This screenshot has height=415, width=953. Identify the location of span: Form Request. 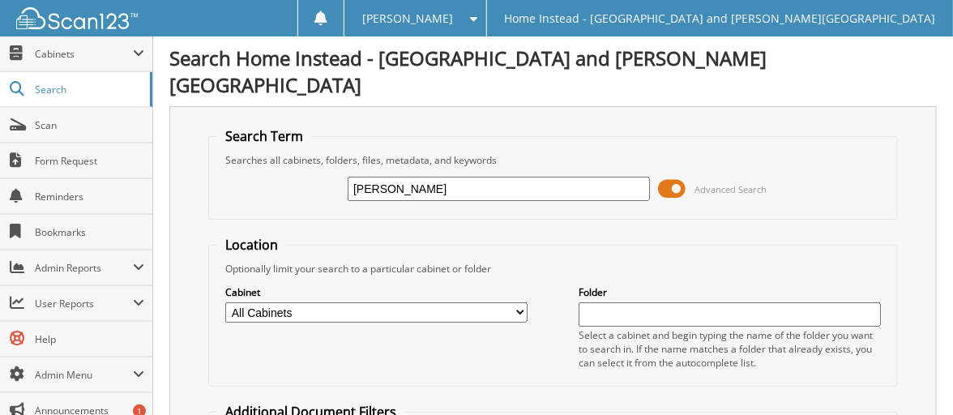
(89, 160).